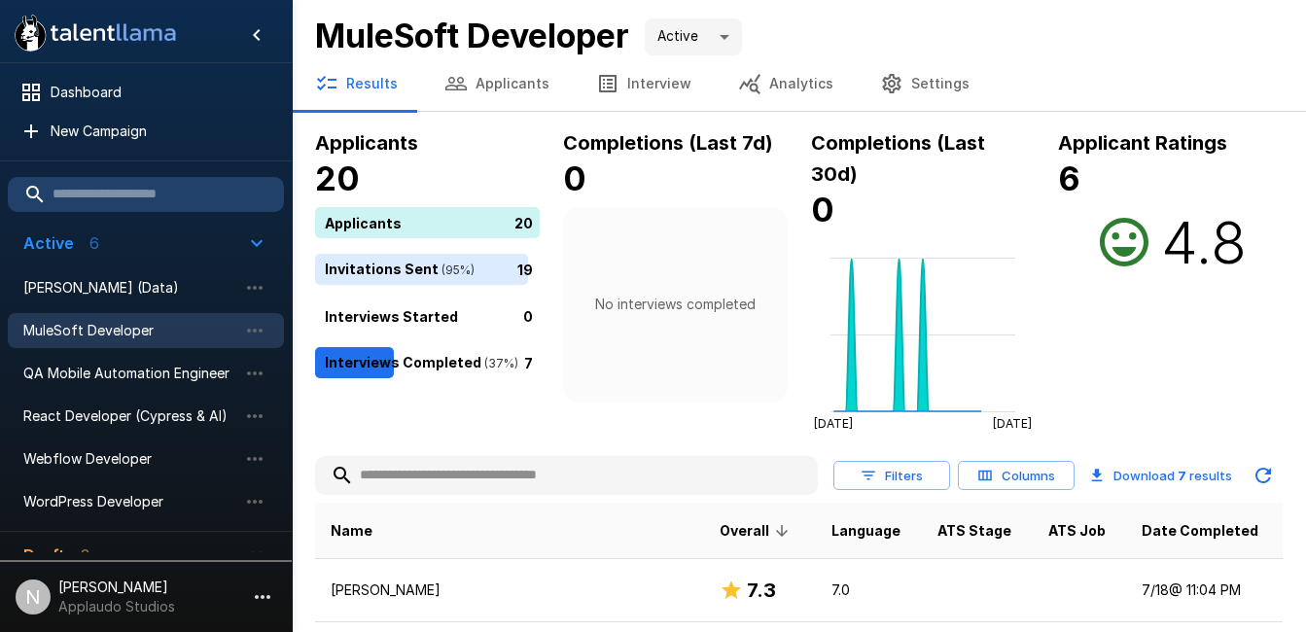  Describe the element at coordinates (1204, 590) in the screenshot. I see `td: 7/18 @ 11:04 PM` at that location.